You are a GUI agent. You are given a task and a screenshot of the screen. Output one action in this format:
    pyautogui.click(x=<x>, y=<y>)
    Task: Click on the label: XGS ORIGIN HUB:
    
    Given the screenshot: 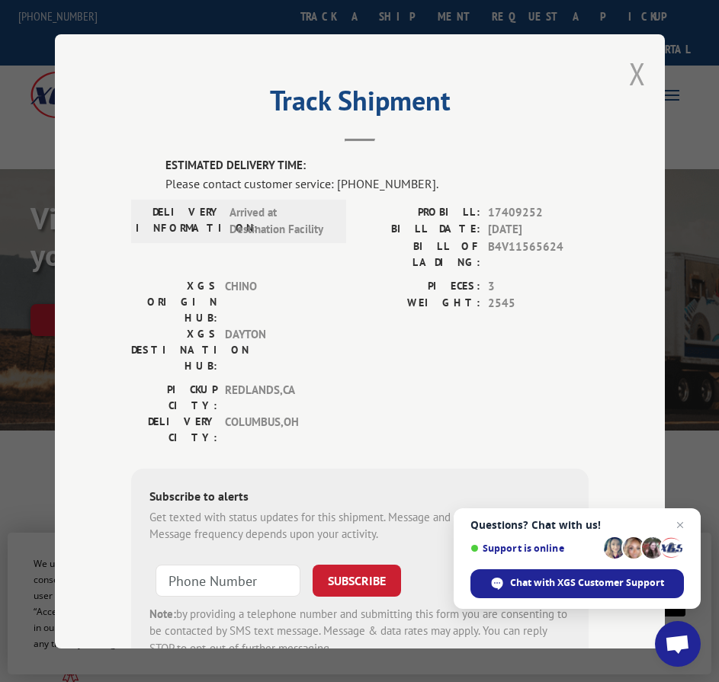 What is the action you would take?
    pyautogui.click(x=174, y=301)
    